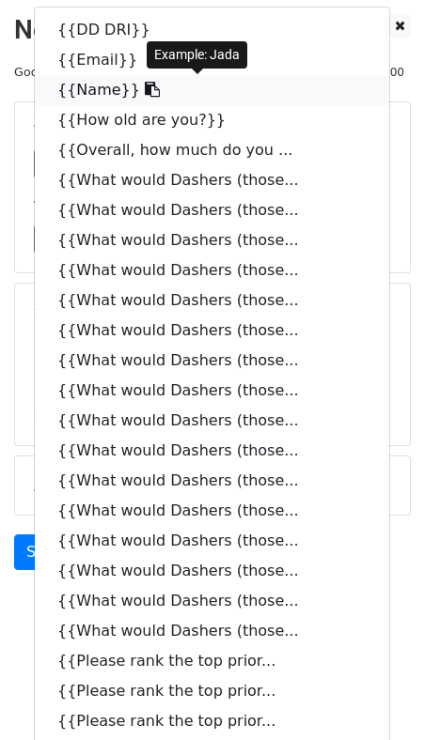 This screenshot has width=425, height=740. Describe the element at coordinates (211, 60) in the screenshot. I see `a: {{Email}}` at that location.